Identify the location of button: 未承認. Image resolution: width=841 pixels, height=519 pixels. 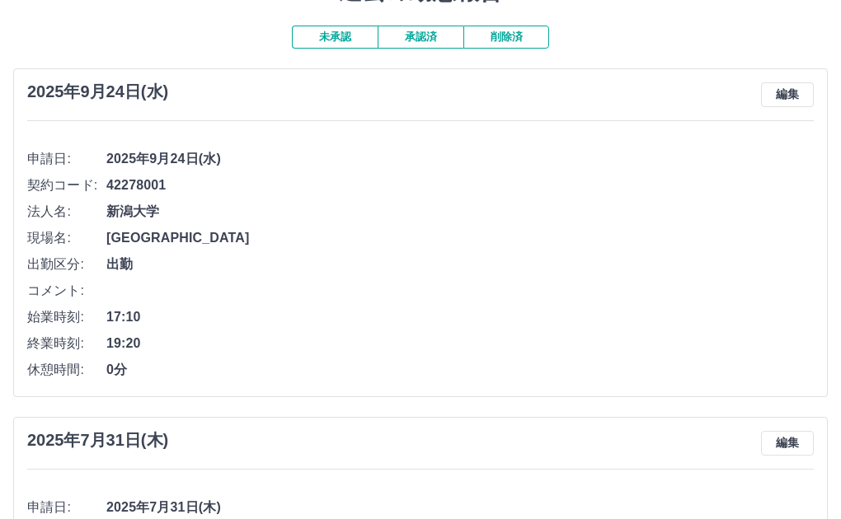
(335, 37).